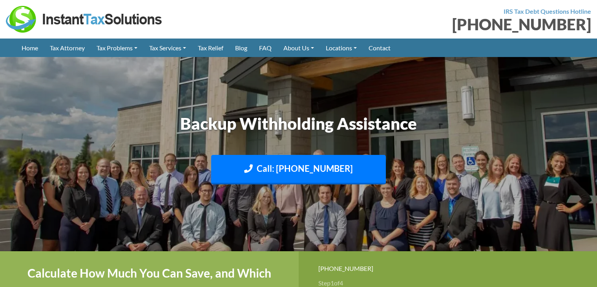 The image size is (597, 287). What do you see at coordinates (117, 47) in the screenshot?
I see `a: Tax Problems` at bounding box center [117, 47].